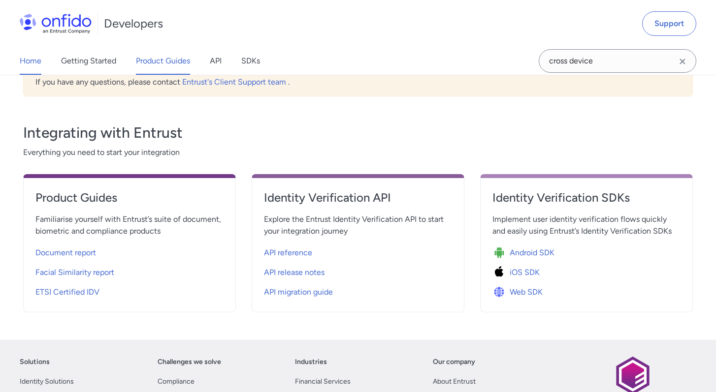 Image resolution: width=716 pixels, height=392 pixels. I want to click on a: Solutions, so click(34, 362).